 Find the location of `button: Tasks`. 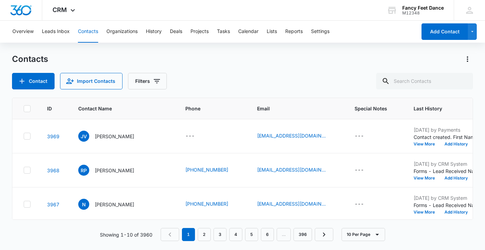

button: Tasks is located at coordinates (224, 32).